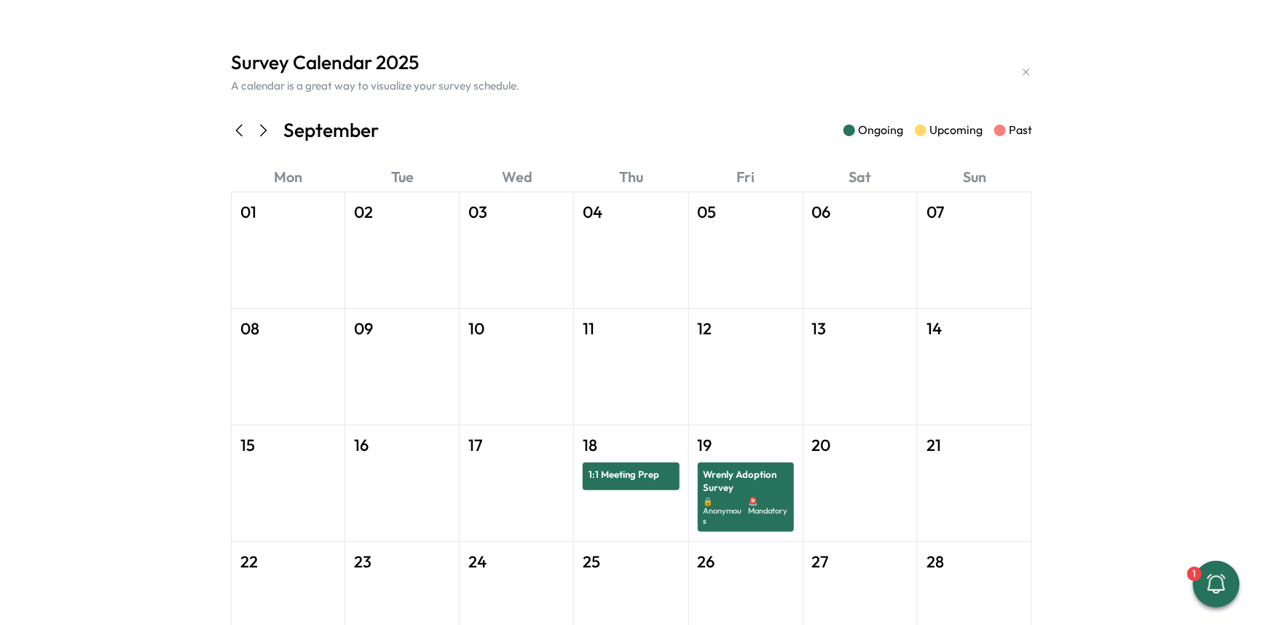 The image size is (1263, 625). Describe the element at coordinates (935, 212) in the screenshot. I see `span: 07` at that location.